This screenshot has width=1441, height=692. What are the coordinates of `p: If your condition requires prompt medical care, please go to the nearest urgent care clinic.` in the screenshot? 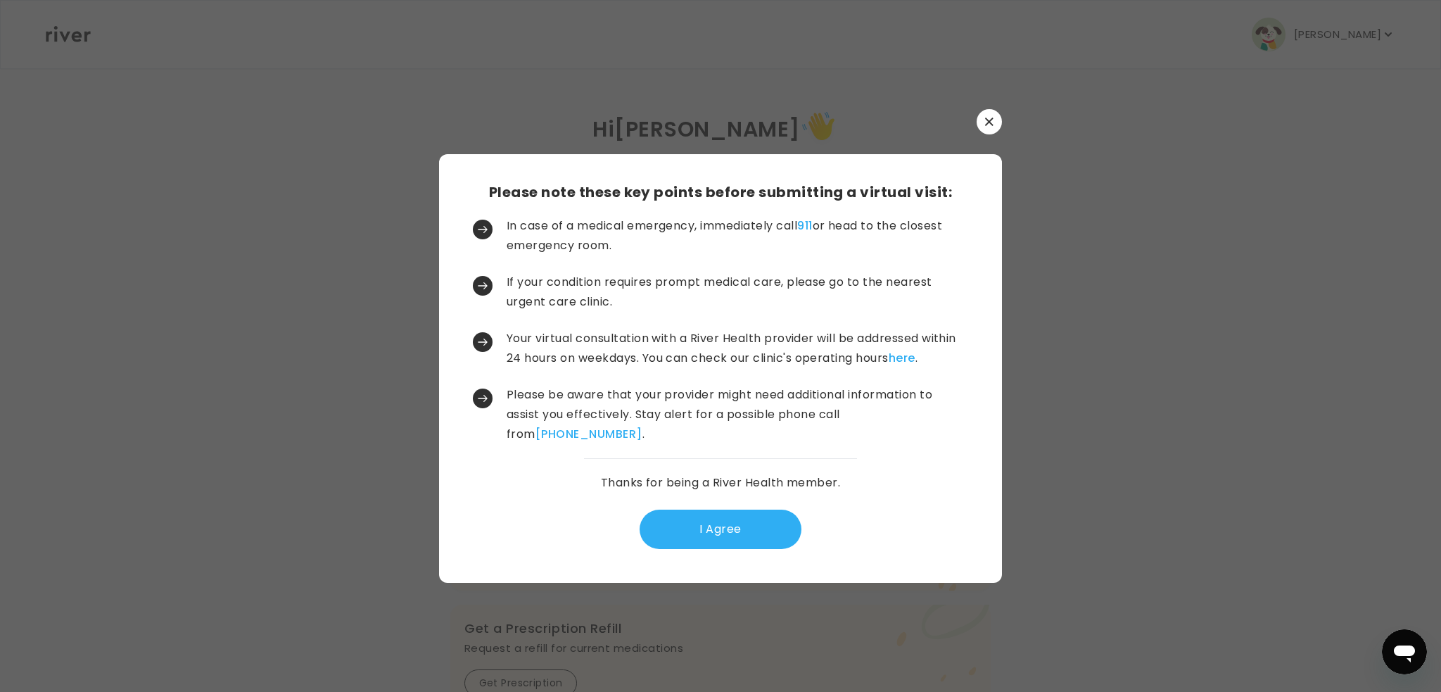 It's located at (736, 292).